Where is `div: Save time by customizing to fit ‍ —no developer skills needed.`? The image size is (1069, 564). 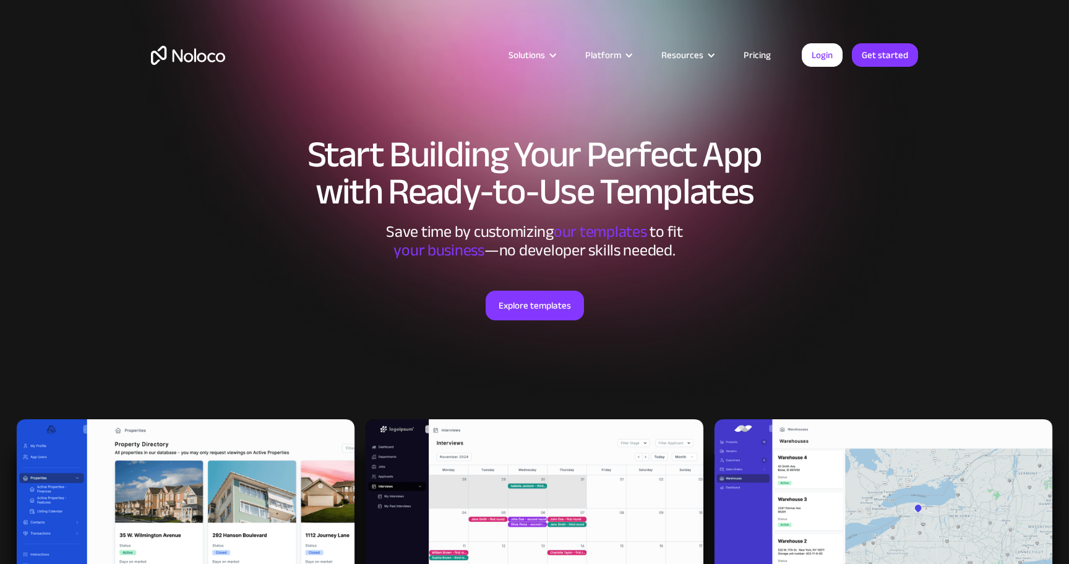
div: Save time by customizing to fit ‍ —no developer skills needed. is located at coordinates (535, 241).